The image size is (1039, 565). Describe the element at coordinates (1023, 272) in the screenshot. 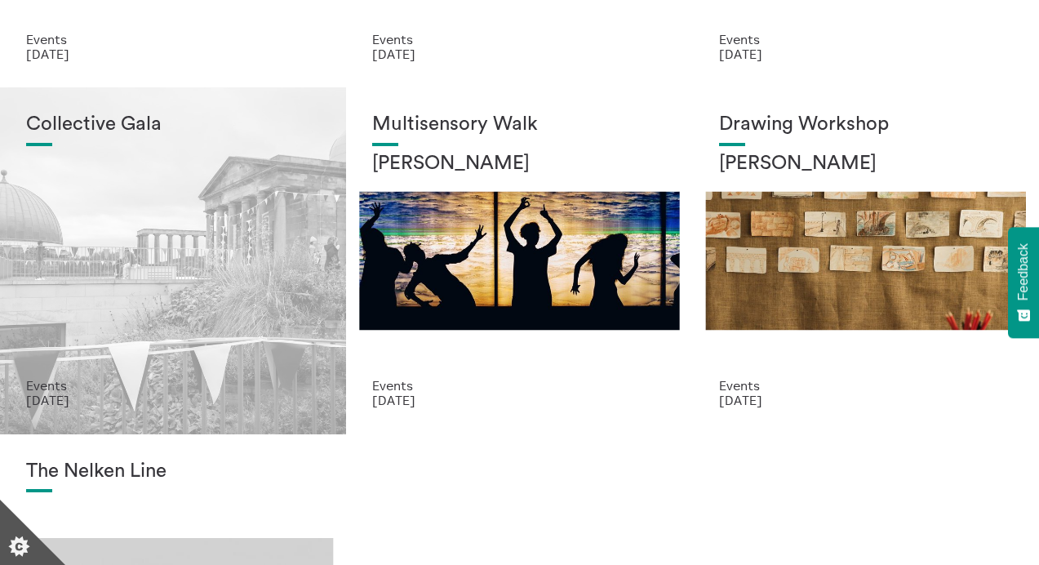

I see `span: Feedback` at that location.